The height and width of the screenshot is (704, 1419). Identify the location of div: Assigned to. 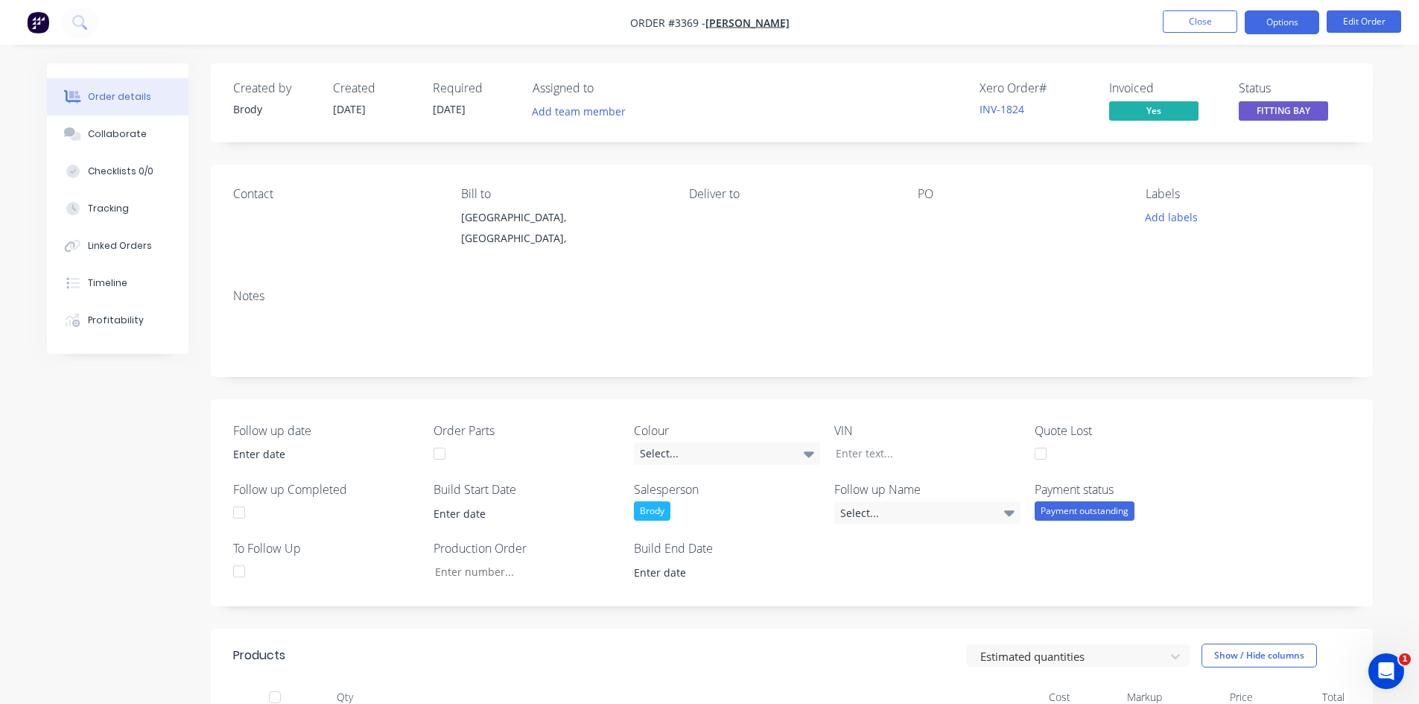
(607, 88).